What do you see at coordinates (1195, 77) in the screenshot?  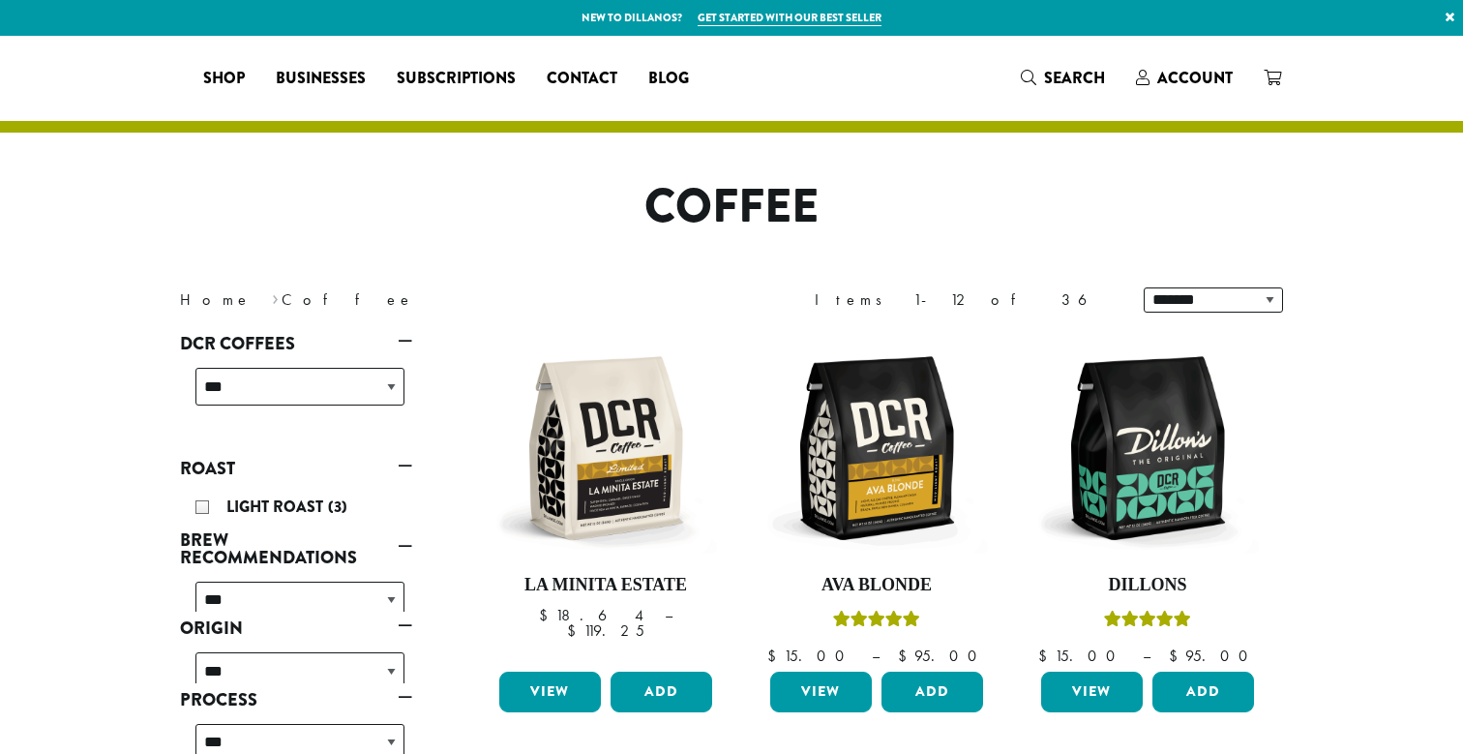 I see `span: Account` at bounding box center [1195, 77].